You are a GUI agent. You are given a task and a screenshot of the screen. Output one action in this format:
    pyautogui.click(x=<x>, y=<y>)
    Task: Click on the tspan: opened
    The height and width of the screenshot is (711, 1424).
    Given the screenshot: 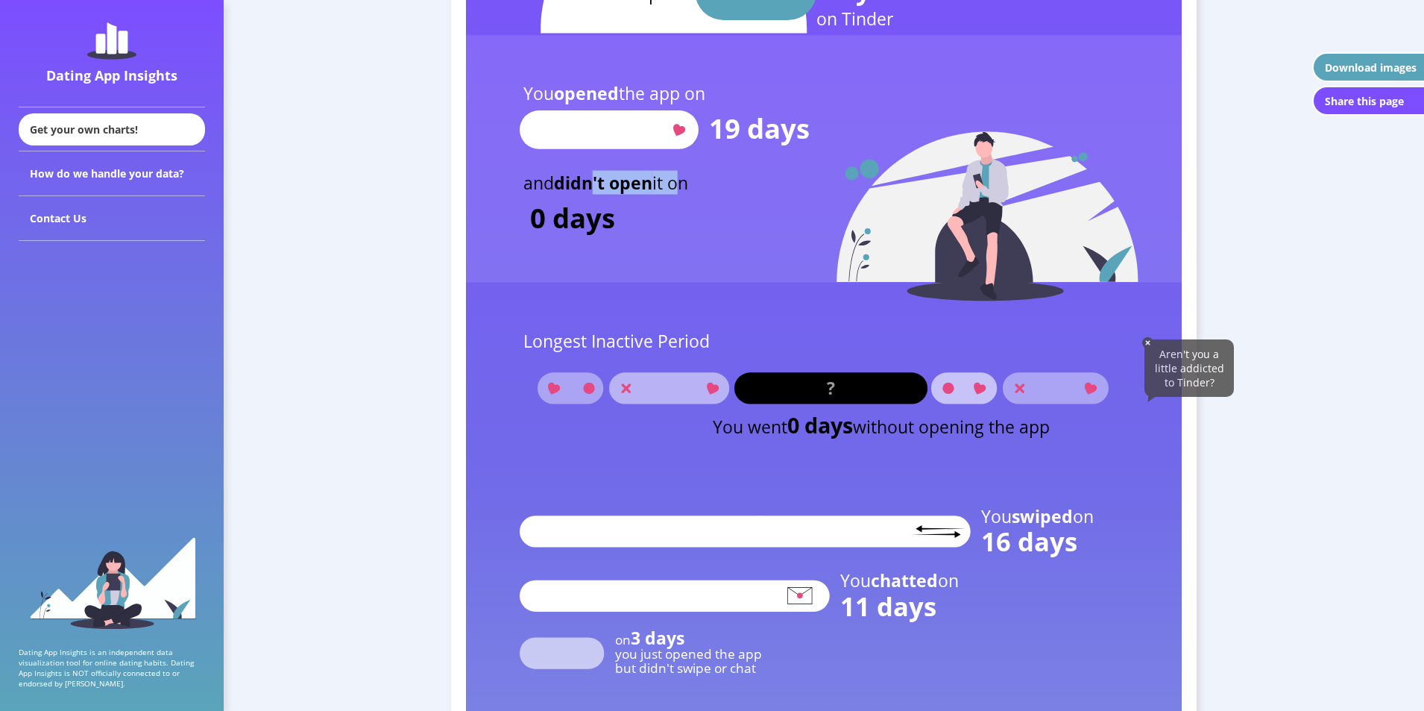 What is the action you would take?
    pyautogui.click(x=586, y=92)
    